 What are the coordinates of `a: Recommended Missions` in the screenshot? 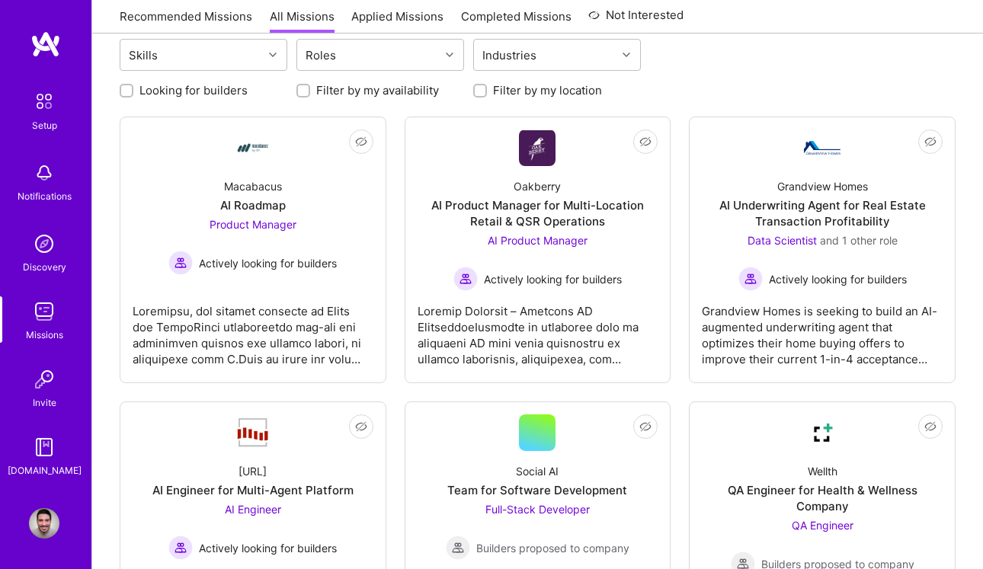 It's located at (186, 21).